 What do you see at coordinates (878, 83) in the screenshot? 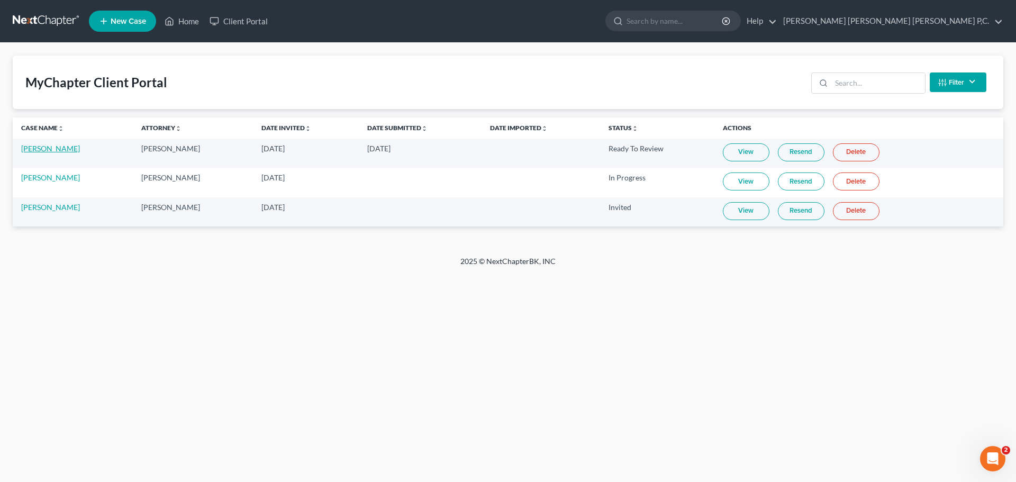
I see `input: Search...` at bounding box center [878, 83].